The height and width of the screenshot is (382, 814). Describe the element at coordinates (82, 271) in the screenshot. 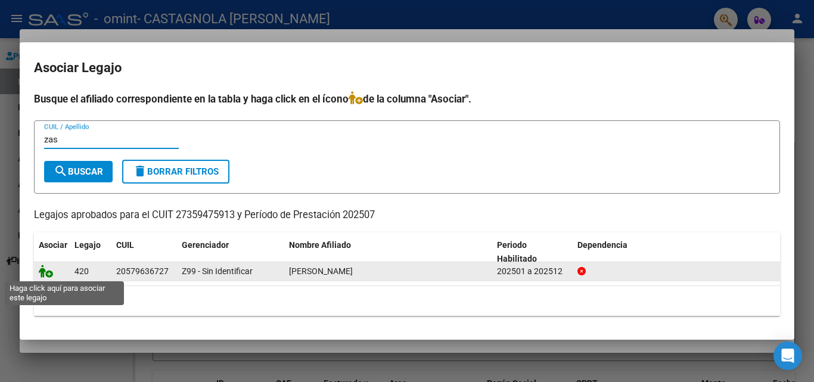

I see `span: 420` at that location.